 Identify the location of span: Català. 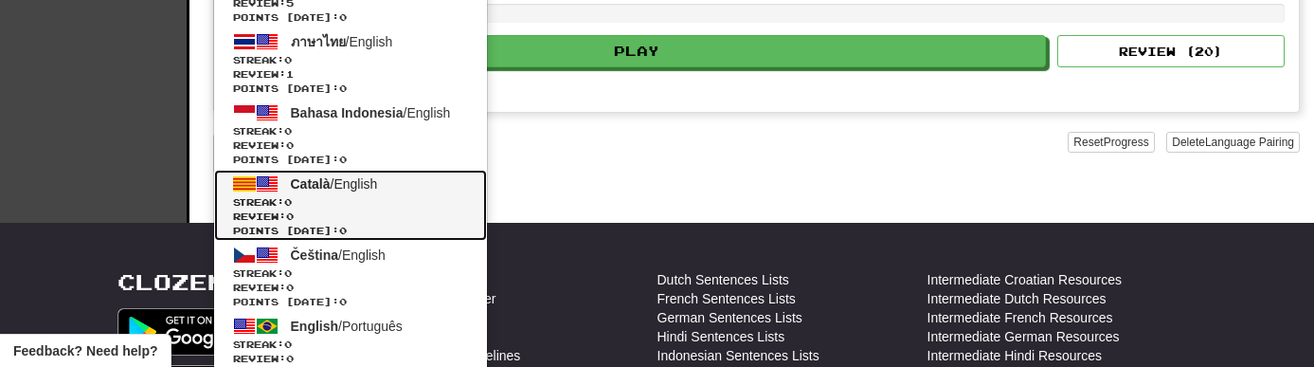
(311, 184).